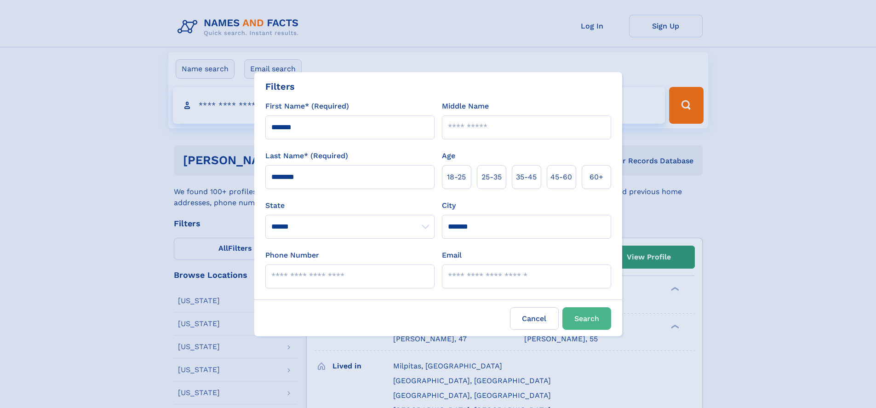  Describe the element at coordinates (534, 318) in the screenshot. I see `label: Cancel` at that location.